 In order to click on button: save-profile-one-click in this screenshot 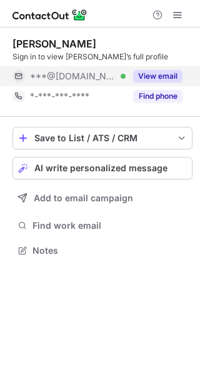, I will do `click(103, 138)`.